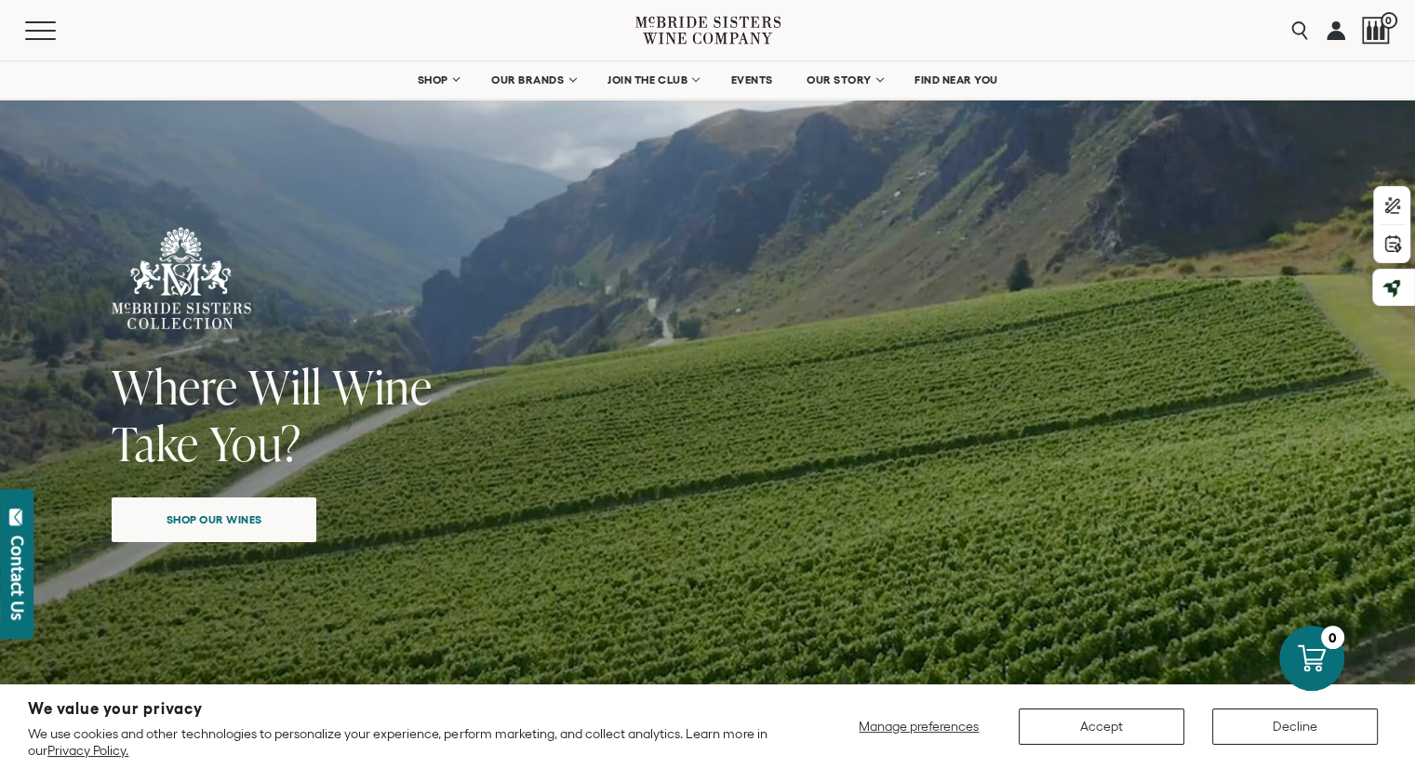 This screenshot has height=768, width=1415. What do you see at coordinates (155, 443) in the screenshot?
I see `span: Take` at bounding box center [155, 443].